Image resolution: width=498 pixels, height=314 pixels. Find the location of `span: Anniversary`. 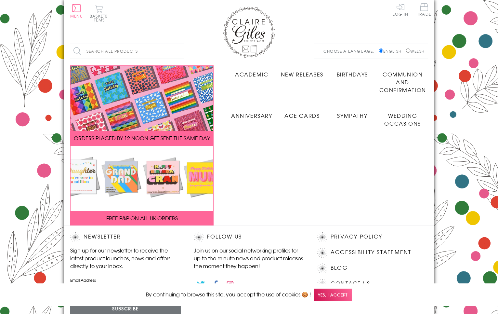

span: Anniversary is located at coordinates (252, 115).